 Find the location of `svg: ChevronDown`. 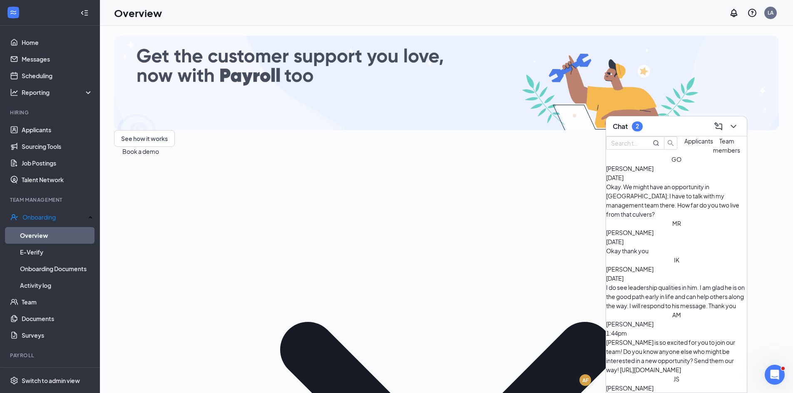

svg: ChevronDown is located at coordinates (733, 127).